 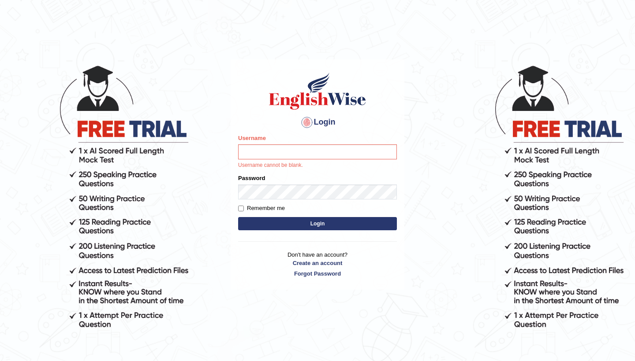 What do you see at coordinates (317, 166) in the screenshot?
I see `p: Username cannot be blank.` at bounding box center [317, 166].